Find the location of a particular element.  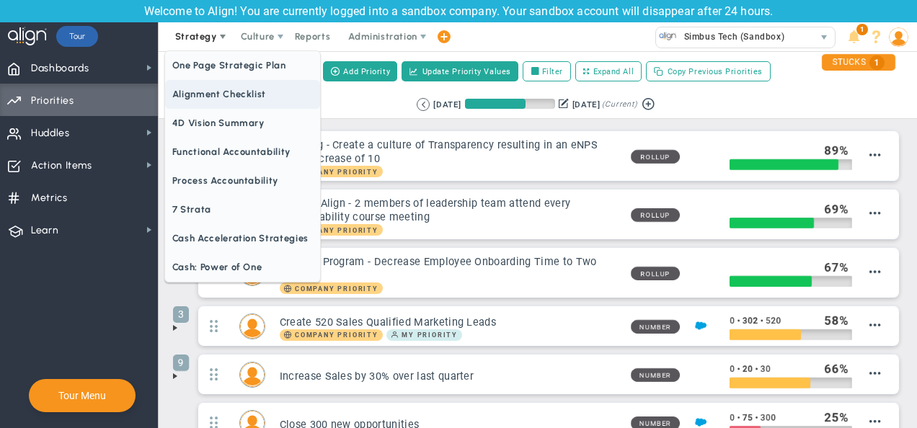

button: Update Priority Values is located at coordinates (460, 71).